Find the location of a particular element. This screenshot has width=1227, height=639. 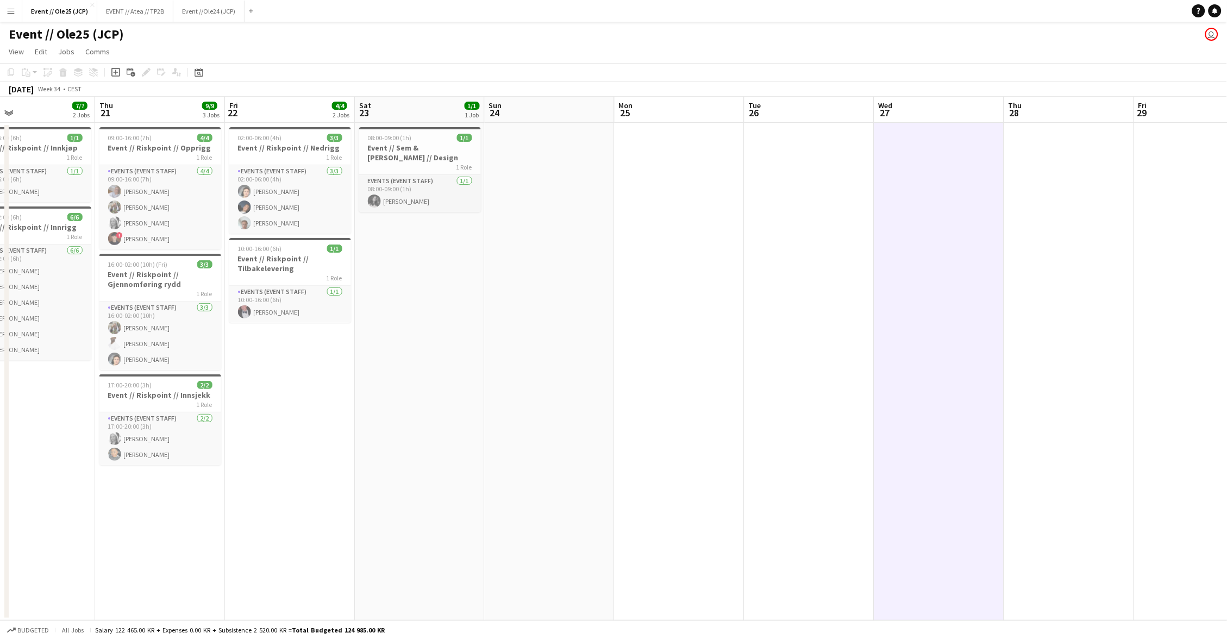

app-job-card: 09:00-16:00 (7h)4/4Event // Riskpoint // Opprigg1 RoleEvents (Event Staff)4/409:00-16:00 (7h)[PER... is located at coordinates (160, 188).